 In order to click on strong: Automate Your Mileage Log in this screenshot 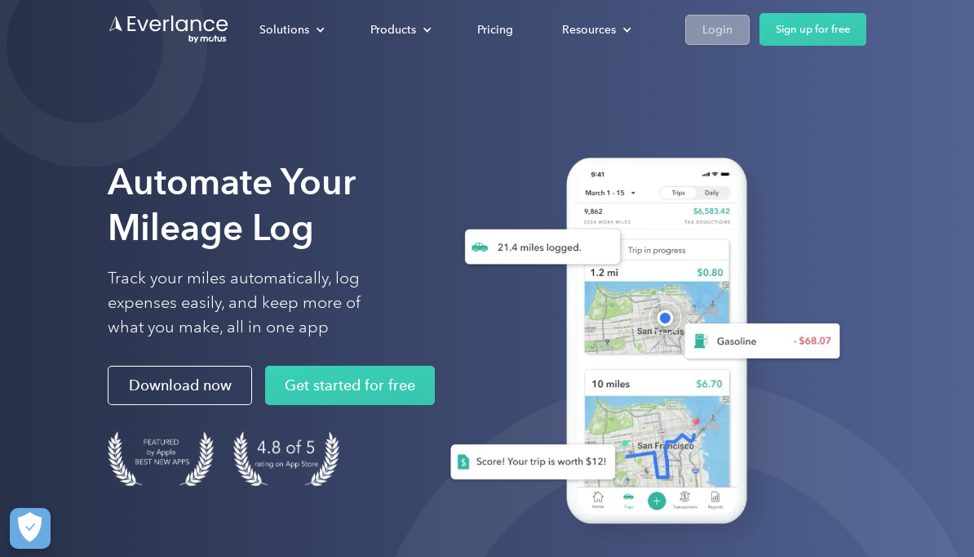, I will do `click(232, 204)`.